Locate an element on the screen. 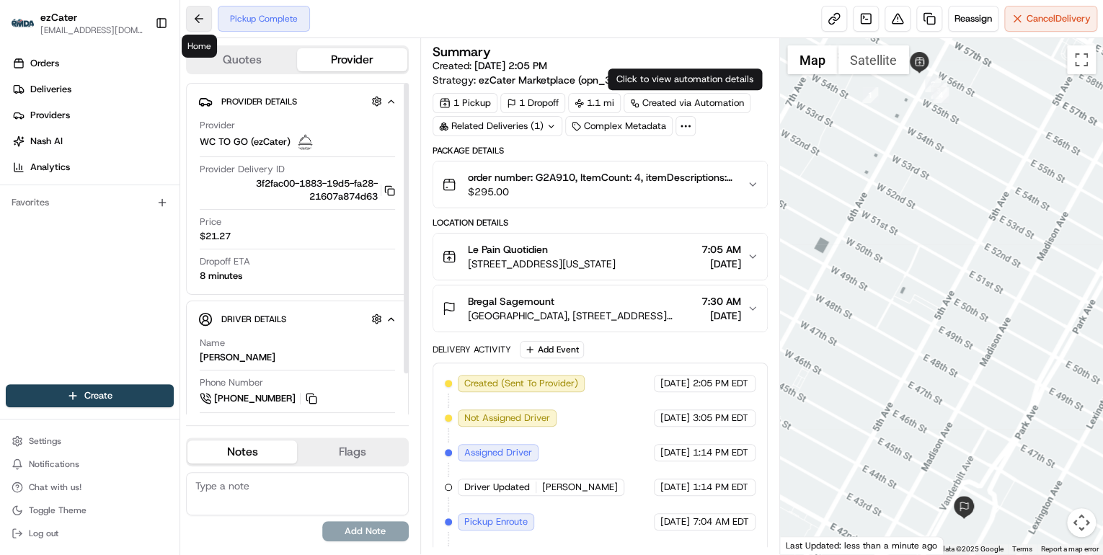 Image resolution: width=1103 pixels, height=555 pixels. div: Related Deliveries (1) is located at coordinates (497, 126).